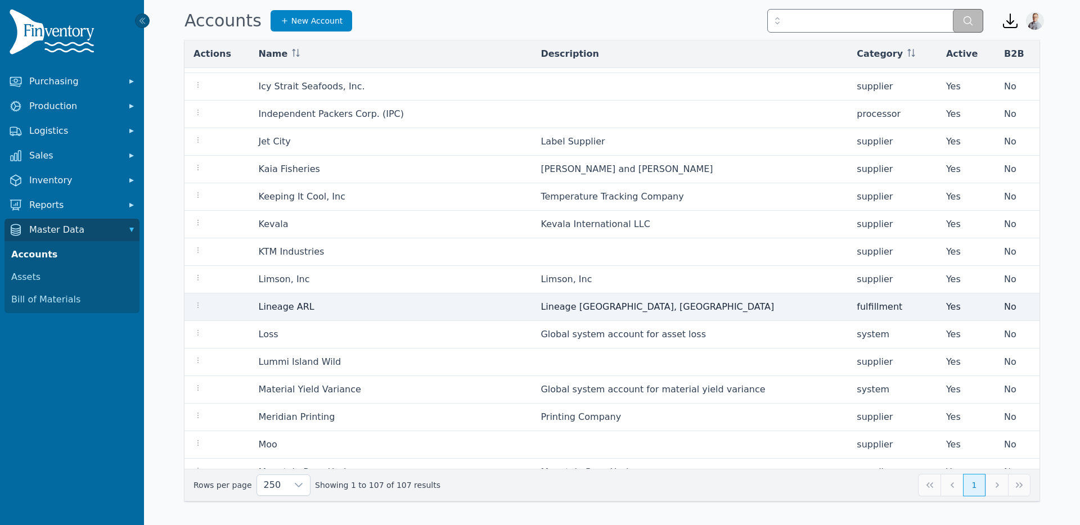  I want to click on a: Bill of Materials, so click(72, 300).